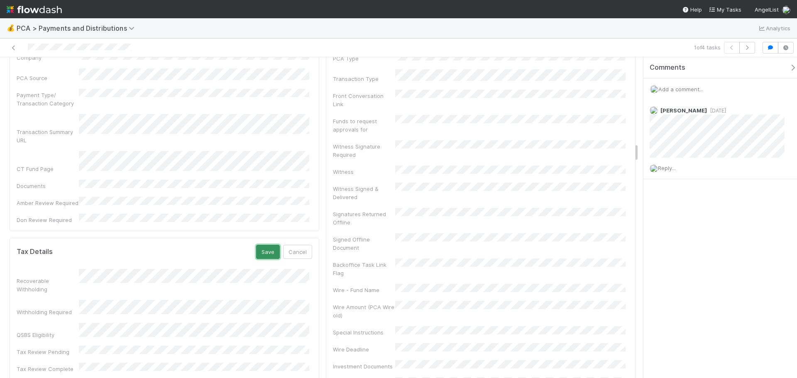 This screenshot has height=378, width=797. I want to click on div: Signatures Returned Offline, so click(364, 218).